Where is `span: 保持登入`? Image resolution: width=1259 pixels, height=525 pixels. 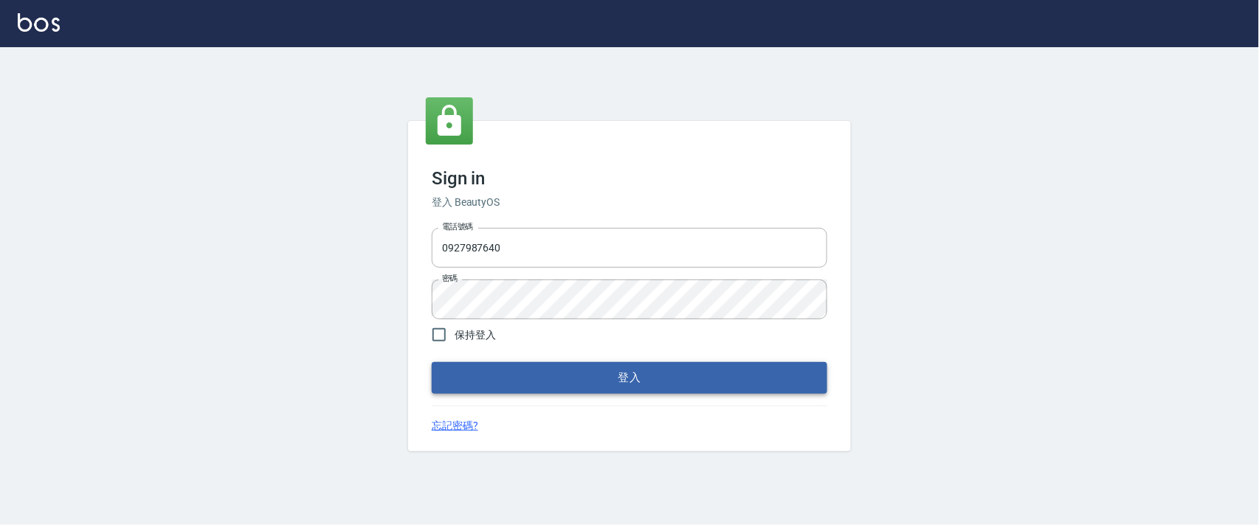 span: 保持登入 is located at coordinates (475, 335).